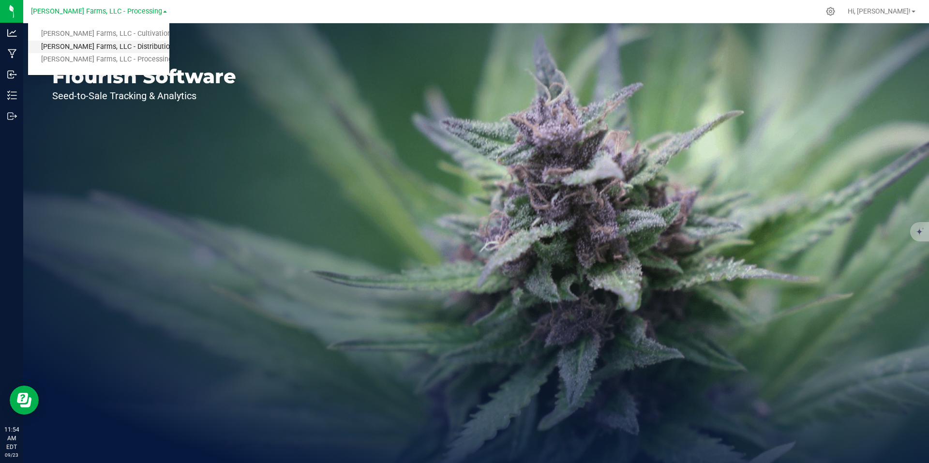  What do you see at coordinates (144, 96) in the screenshot?
I see `p: Seed-to-Sale Tracking & Analytics` at bounding box center [144, 96].